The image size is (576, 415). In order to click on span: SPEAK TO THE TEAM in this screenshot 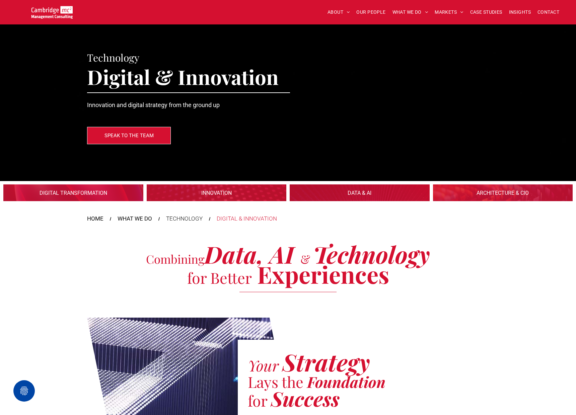, I will do `click(129, 136)`.